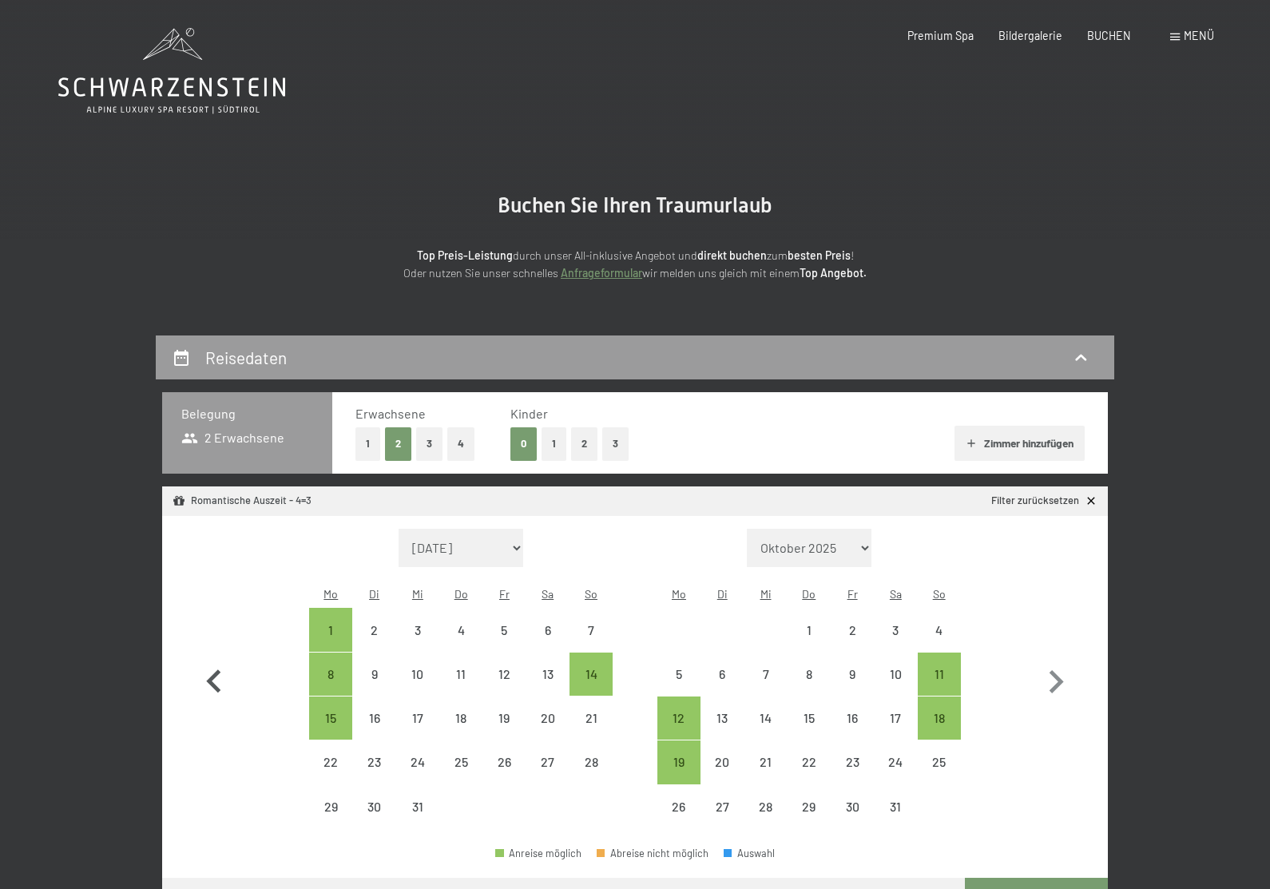  What do you see at coordinates (374, 820) in the screenshot?
I see `div: 30` at bounding box center [374, 820].